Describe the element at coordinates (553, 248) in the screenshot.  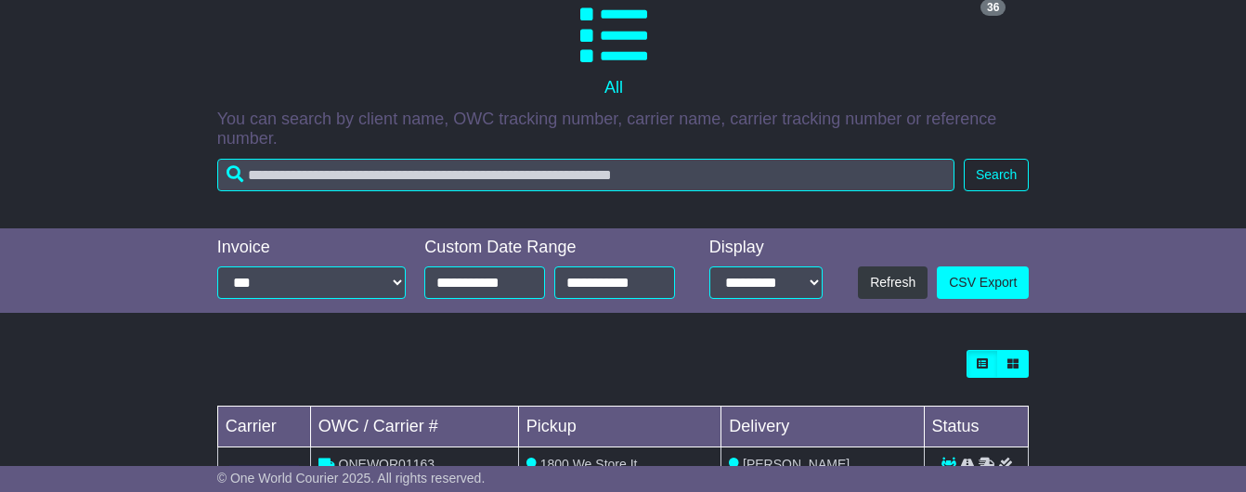
I see `div: Custom Date Range` at that location.